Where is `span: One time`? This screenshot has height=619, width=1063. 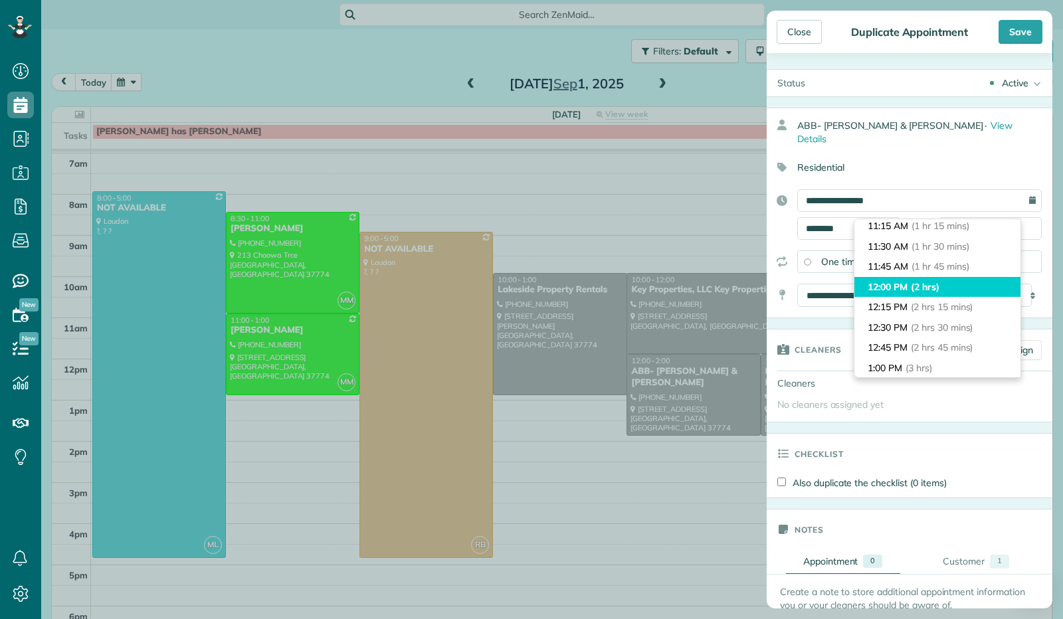 span: One time is located at coordinates (840, 262).